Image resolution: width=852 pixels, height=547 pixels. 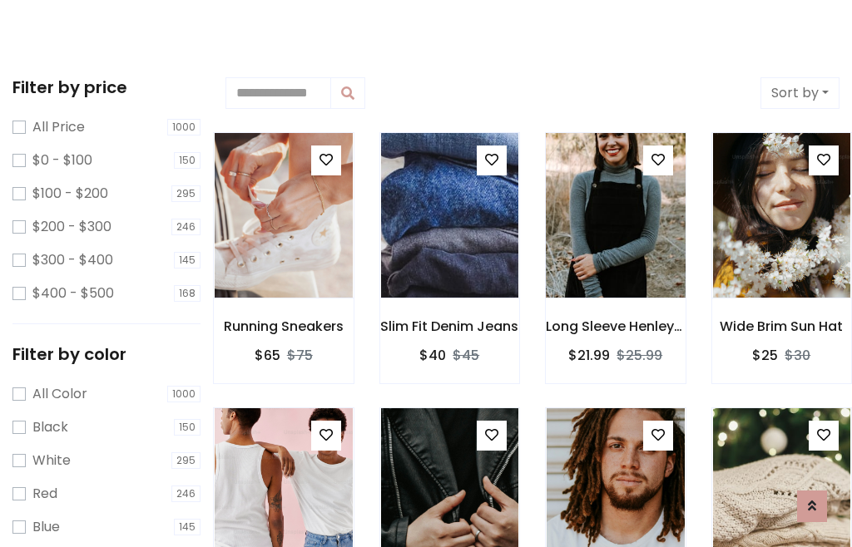 What do you see at coordinates (46, 527) in the screenshot?
I see `label: Blue` at bounding box center [46, 527].